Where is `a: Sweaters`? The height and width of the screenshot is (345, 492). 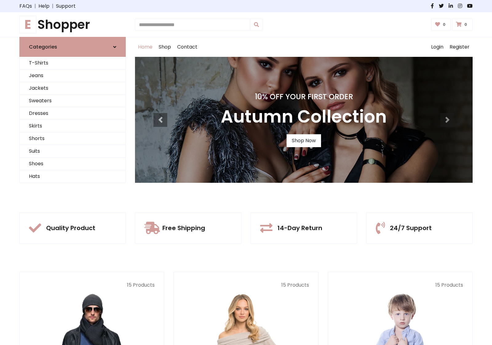
a: Sweaters is located at coordinates (73, 101).